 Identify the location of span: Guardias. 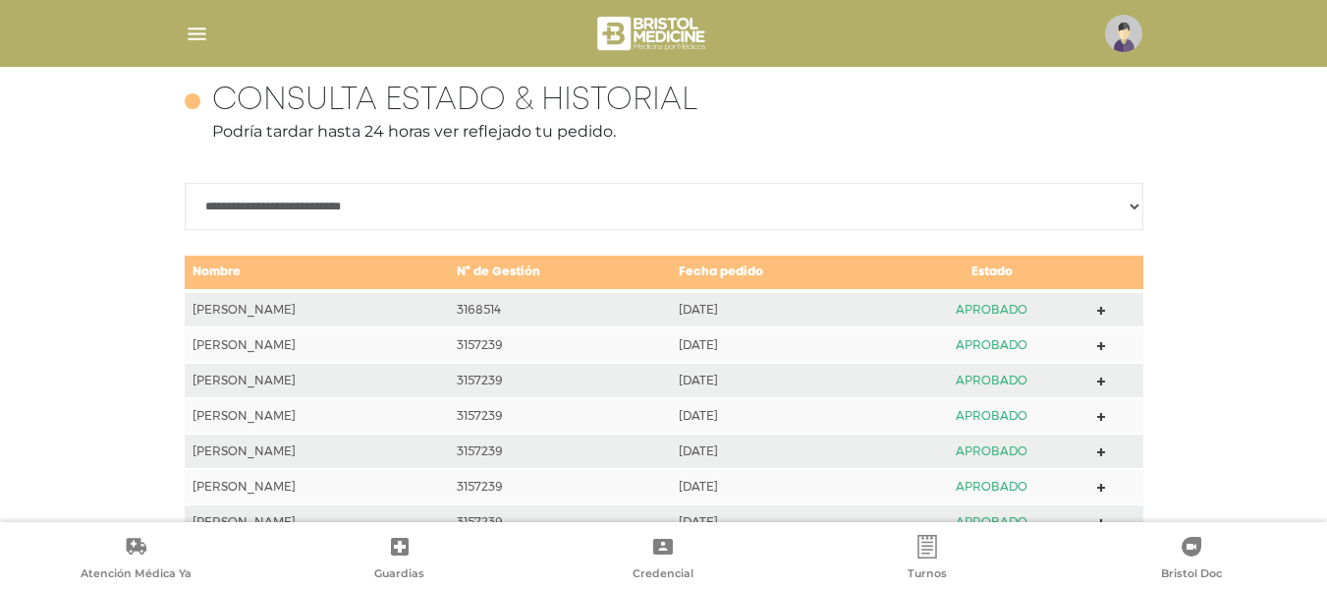
(399, 575).